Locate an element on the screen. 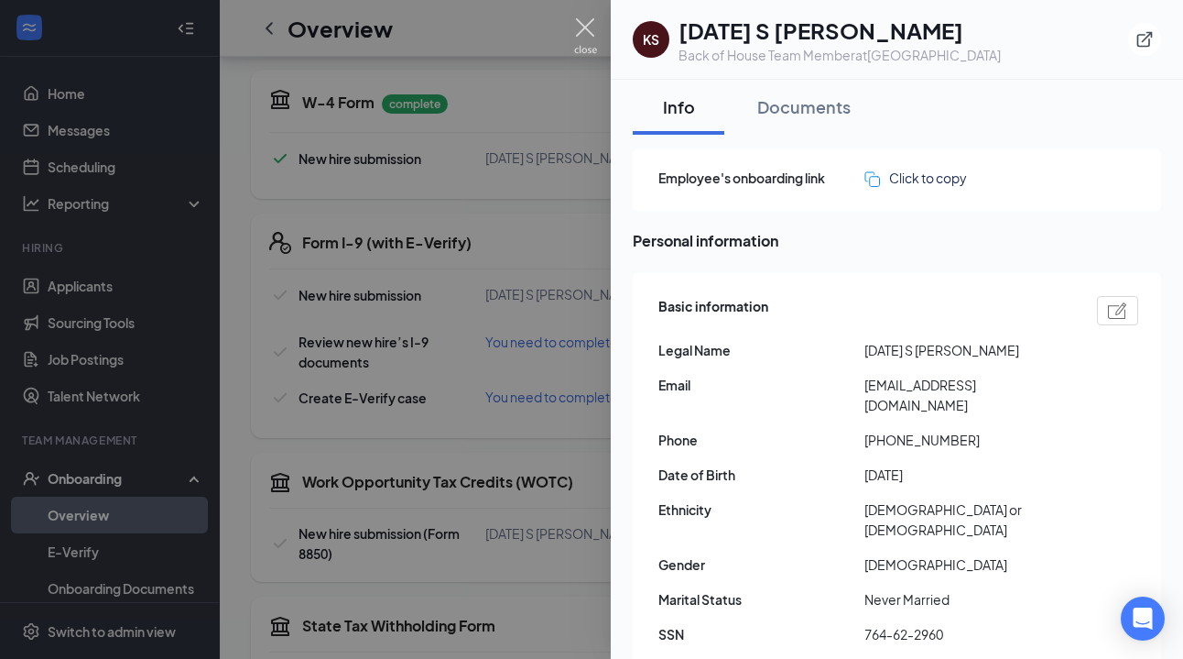 Image resolution: width=1183 pixels, height=659 pixels. span: Date of Birth is located at coordinates (761, 474).